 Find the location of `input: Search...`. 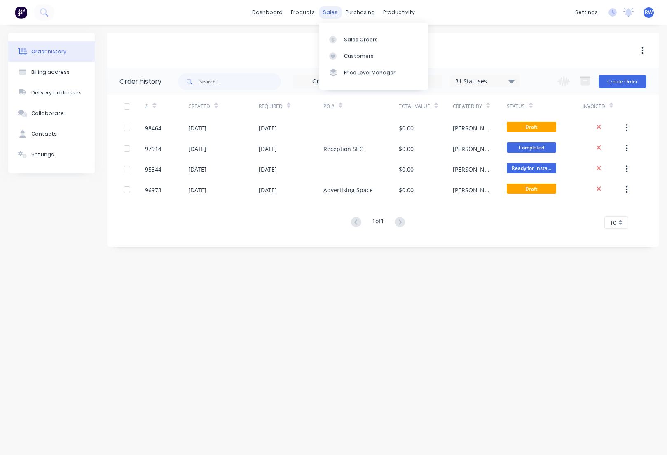

input: Search... is located at coordinates (240, 82).